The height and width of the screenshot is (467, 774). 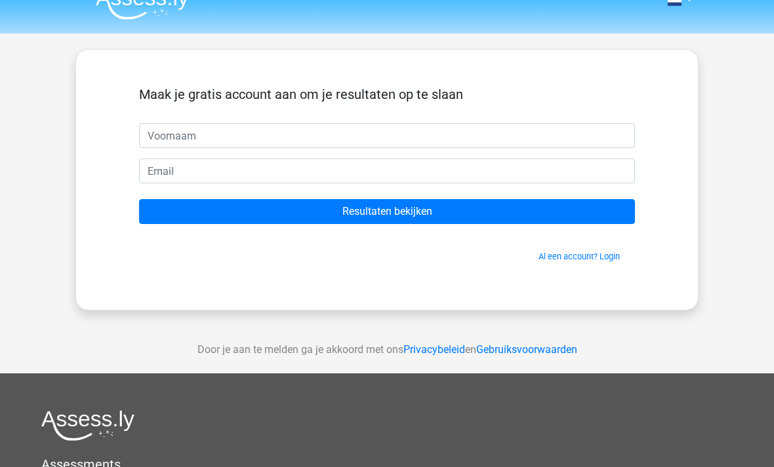 What do you see at coordinates (579, 256) in the screenshot?
I see `a: Al een account? Login` at bounding box center [579, 256].